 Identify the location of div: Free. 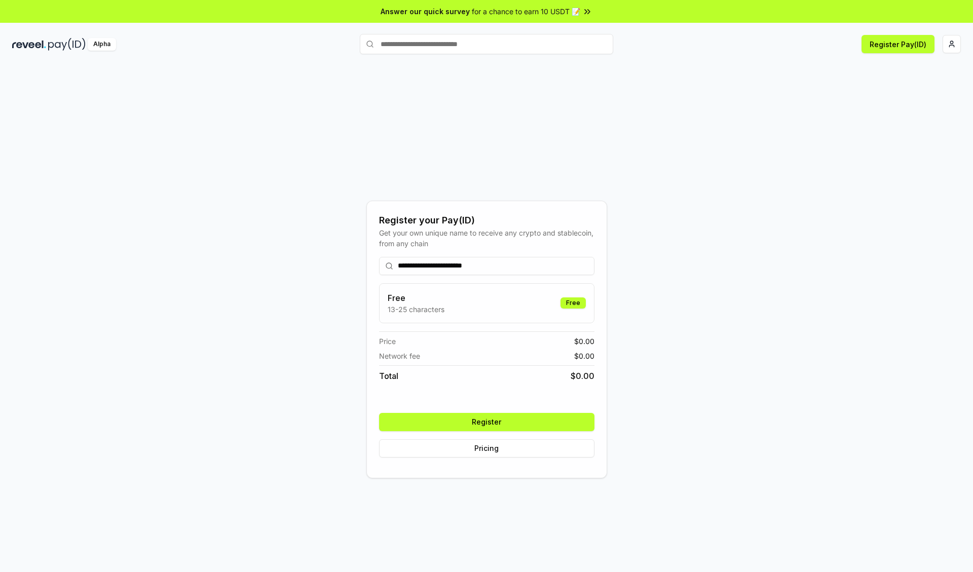
(573, 303).